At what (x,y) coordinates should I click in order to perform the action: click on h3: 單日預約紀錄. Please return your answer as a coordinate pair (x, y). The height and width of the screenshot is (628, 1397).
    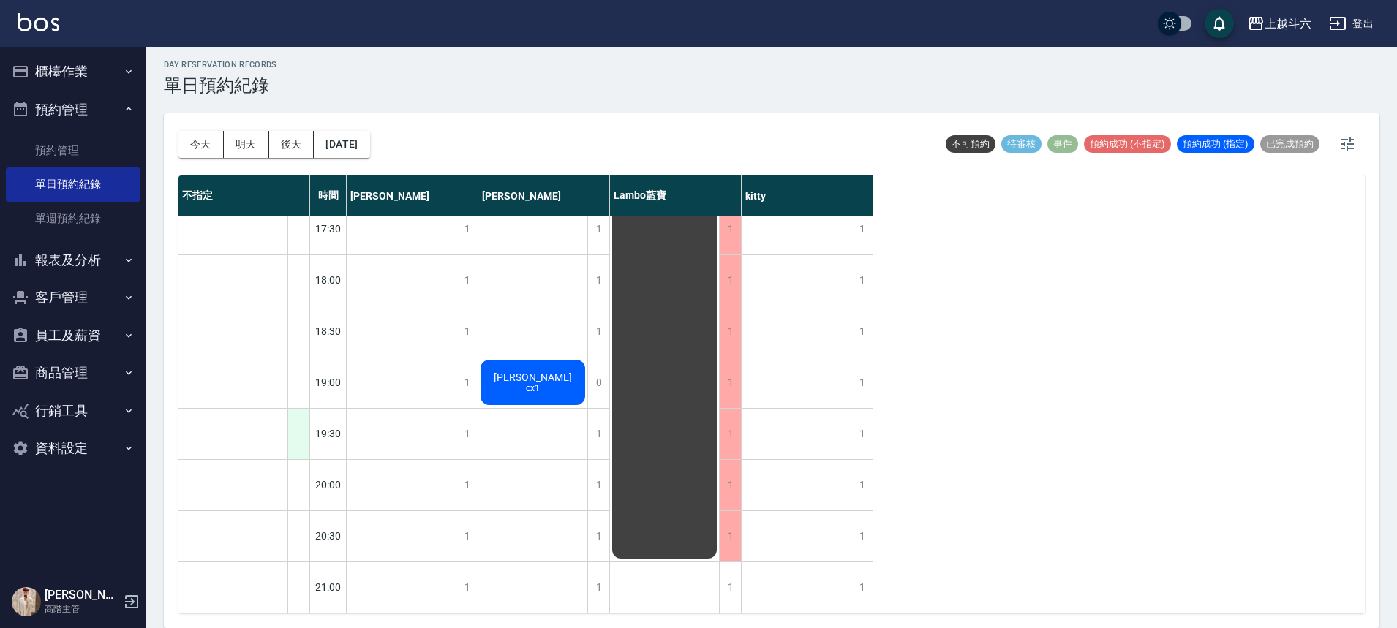
    Looking at the image, I should click on (220, 86).